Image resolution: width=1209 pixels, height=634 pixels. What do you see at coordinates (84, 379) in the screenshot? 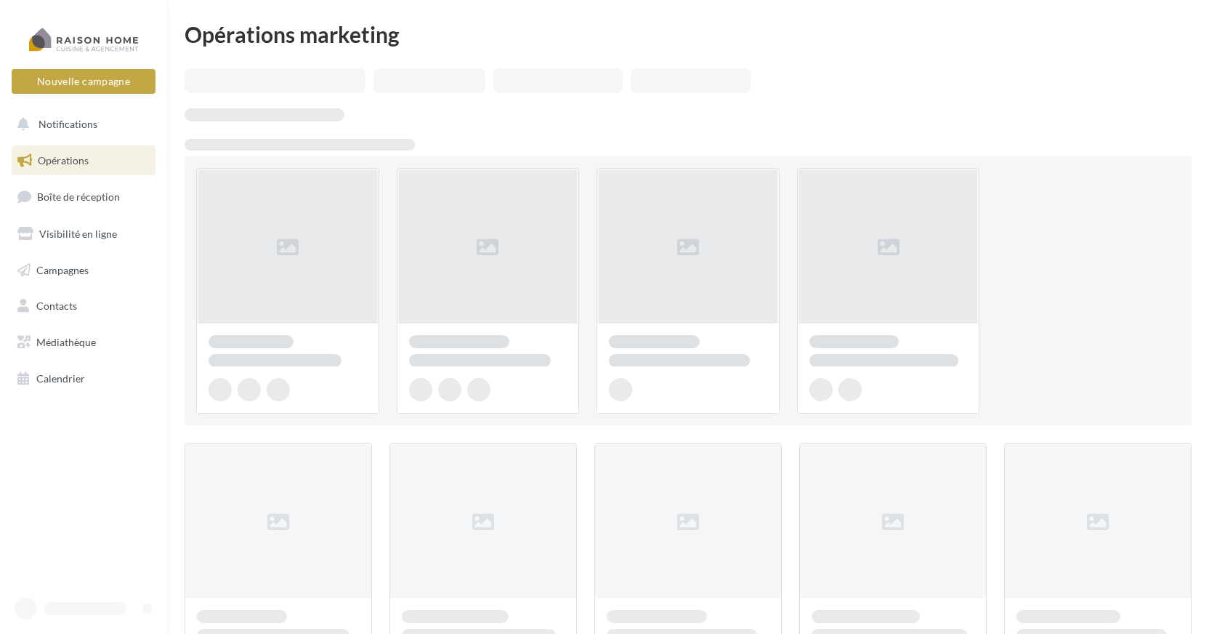
I see `a: Calendrier` at bounding box center [84, 379].